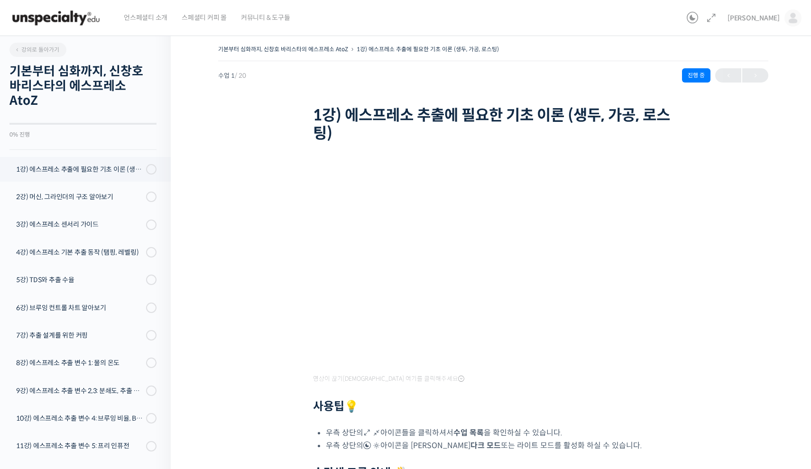  What do you see at coordinates (80, 418) in the screenshot?
I see `div: 10강) 에스프레소 추출 변수 4: 브루잉 비율, Brew Ratio` at bounding box center [80, 418].